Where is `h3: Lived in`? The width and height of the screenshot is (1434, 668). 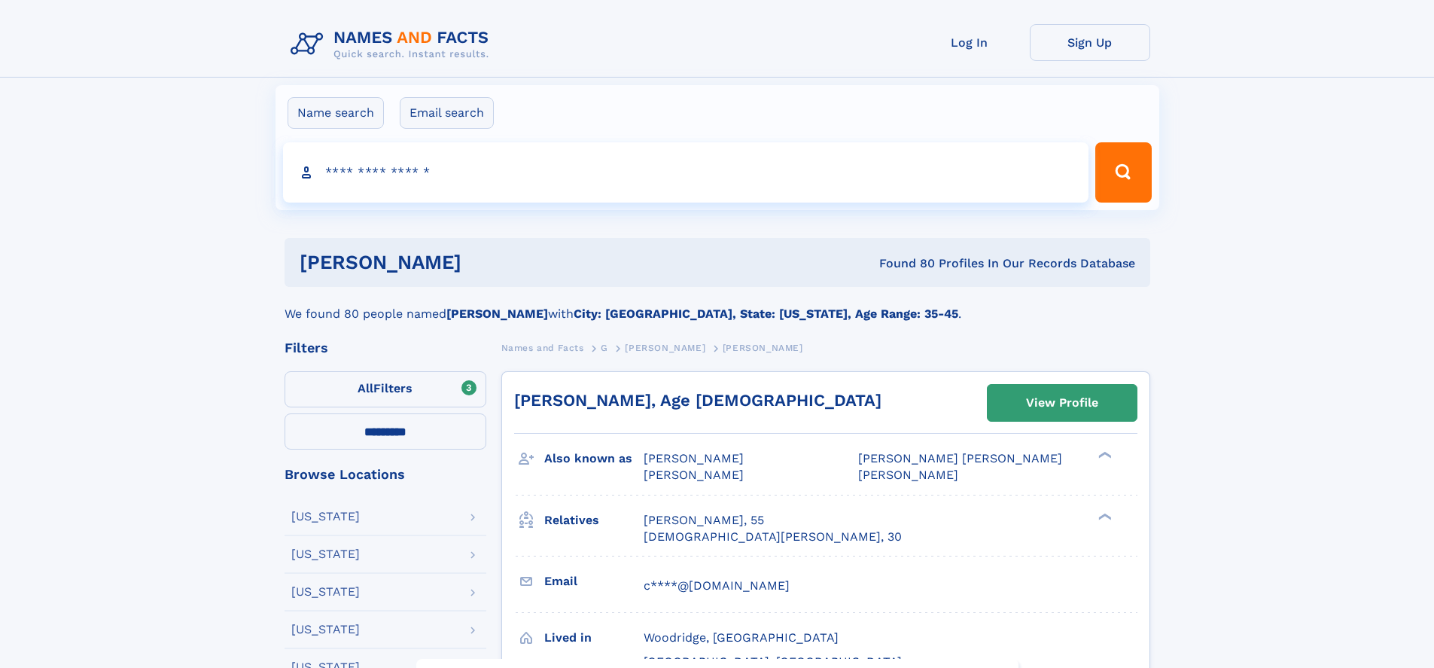
h3: Lived in is located at coordinates (594, 637).